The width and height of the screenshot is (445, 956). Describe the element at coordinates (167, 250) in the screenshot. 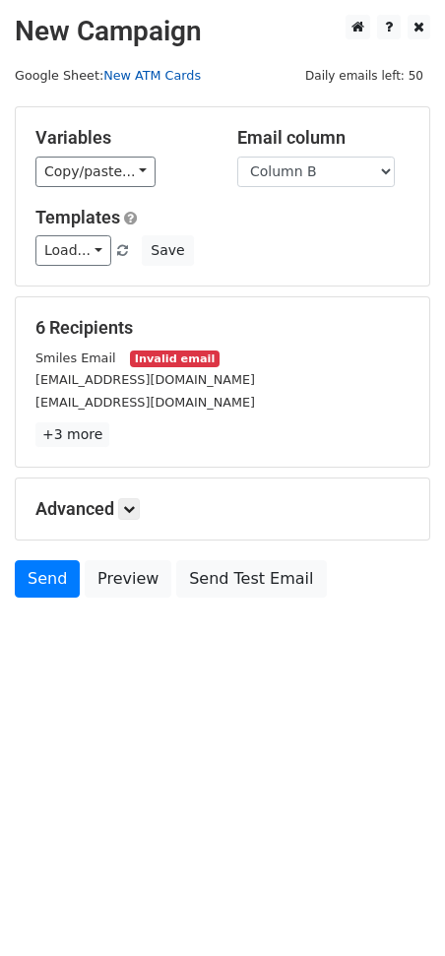

I see `button: Save` at that location.